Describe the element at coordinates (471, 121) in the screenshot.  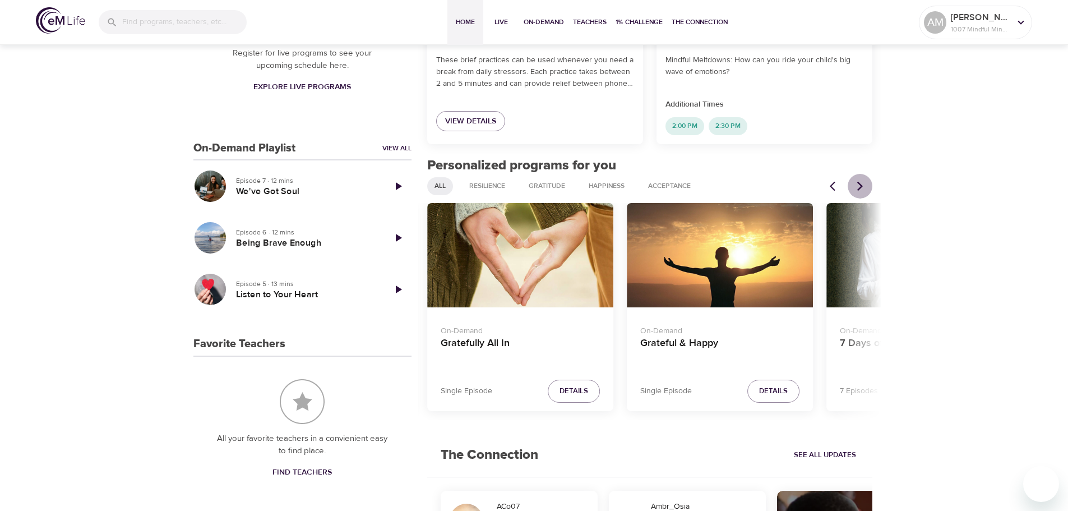
I see `a: View Details` at that location.